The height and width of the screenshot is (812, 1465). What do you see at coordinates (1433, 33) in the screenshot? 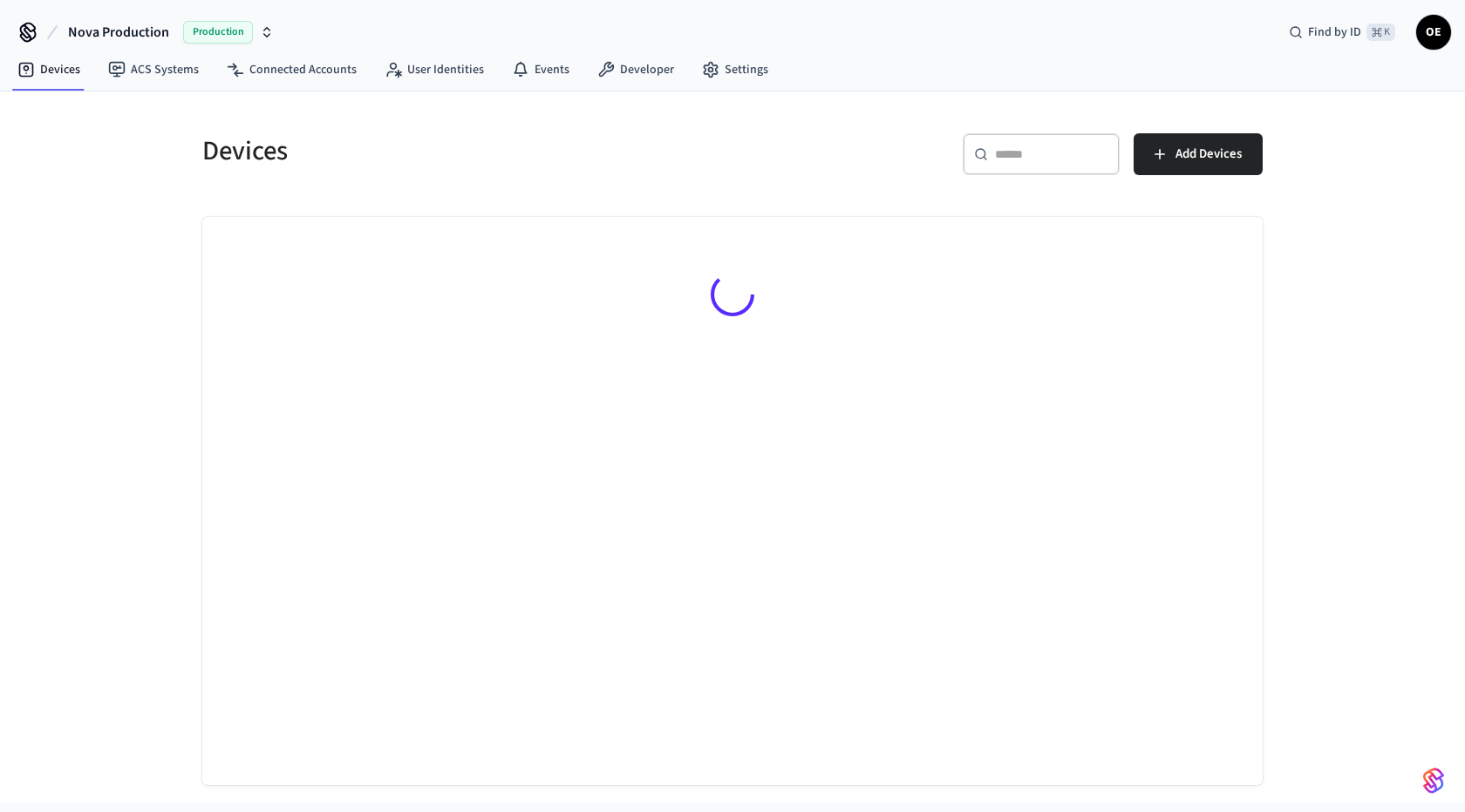
I see `button: OE` at bounding box center [1433, 33].